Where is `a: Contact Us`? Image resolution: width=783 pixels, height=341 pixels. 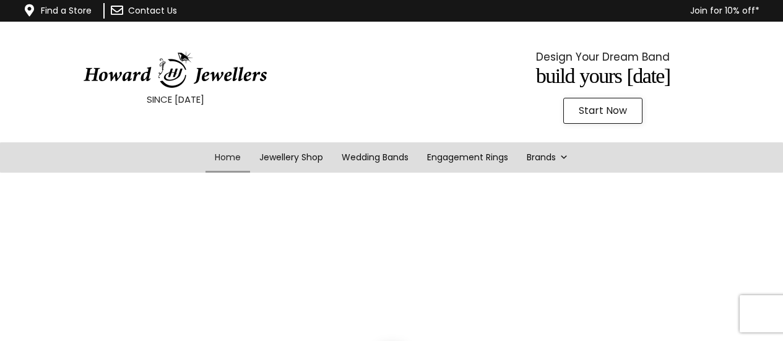
a: Contact Us is located at coordinates (152, 11).